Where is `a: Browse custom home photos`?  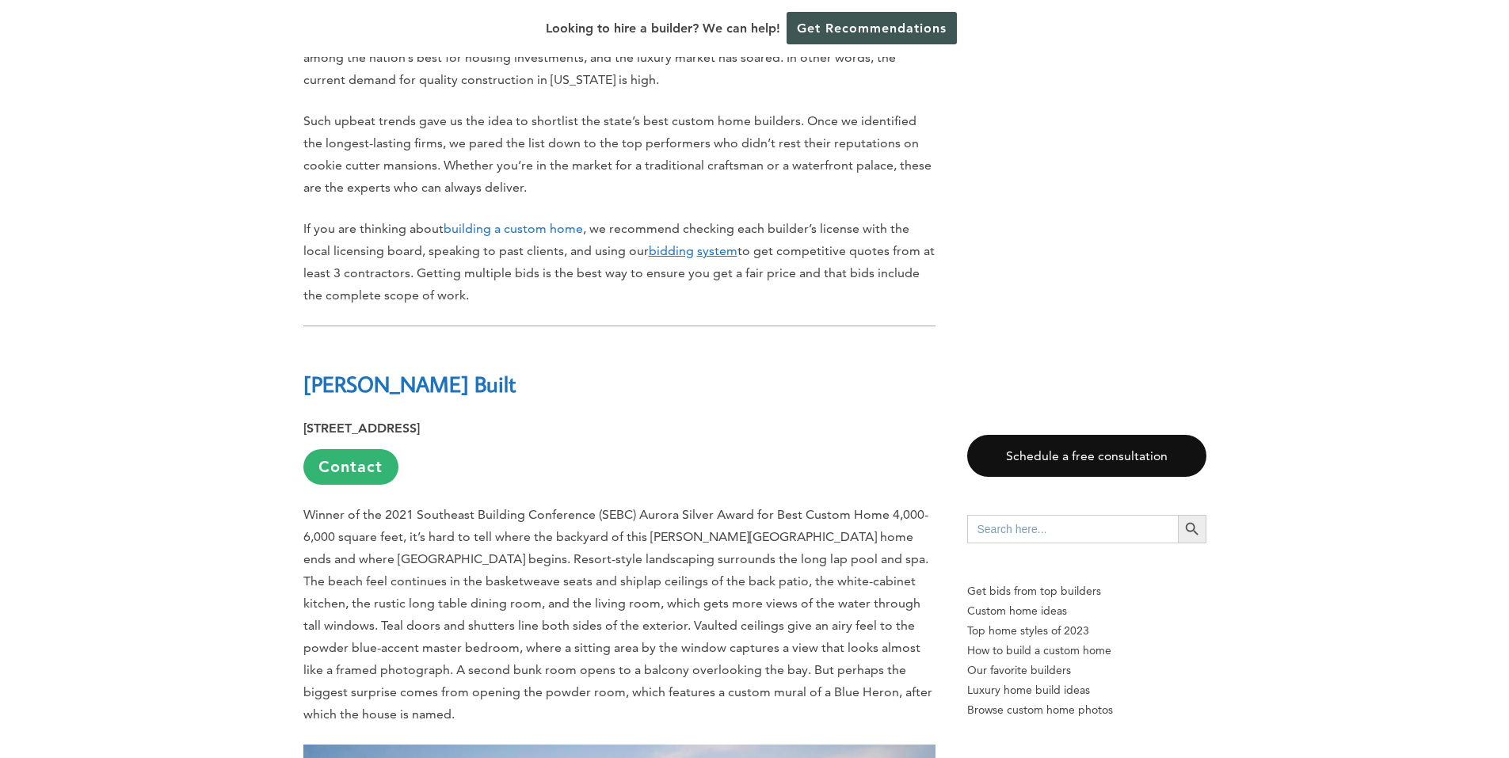 a: Browse custom home photos is located at coordinates (1087, 710).